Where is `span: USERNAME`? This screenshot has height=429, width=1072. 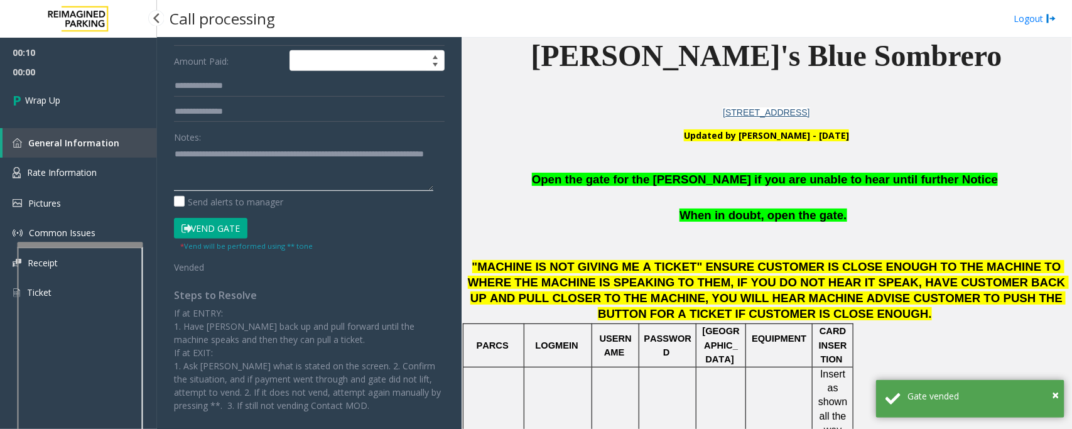
span: USERNAME is located at coordinates (615, 345).